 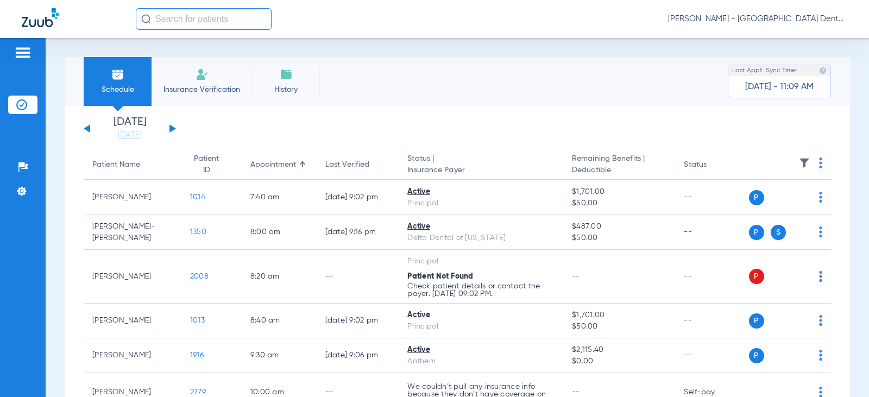 What do you see at coordinates (201, 90) in the screenshot?
I see `span: Insurance Verification` at bounding box center [201, 90].